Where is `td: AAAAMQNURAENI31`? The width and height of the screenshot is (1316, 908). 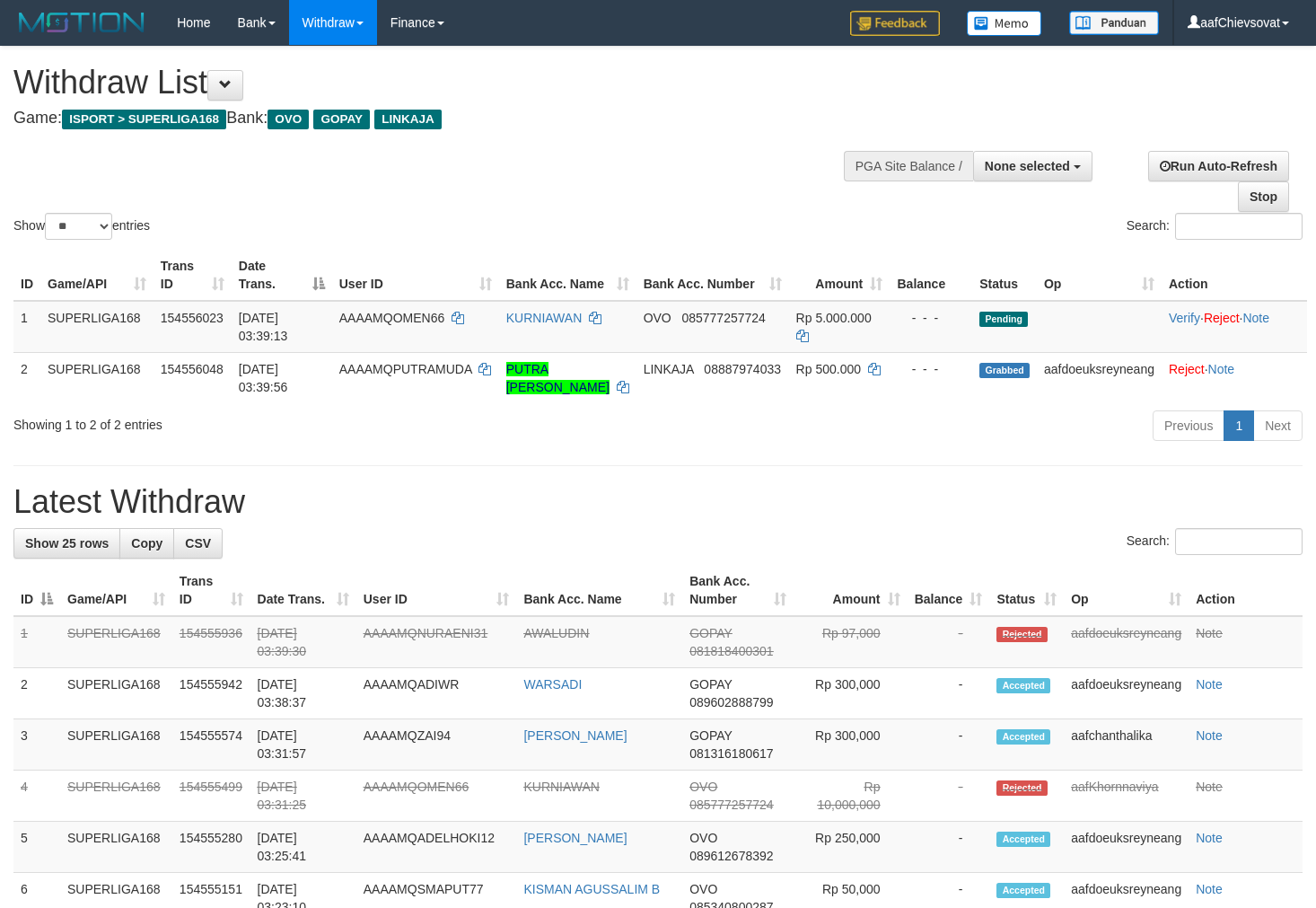 td: AAAAMQNURAENI31 is located at coordinates (436, 642).